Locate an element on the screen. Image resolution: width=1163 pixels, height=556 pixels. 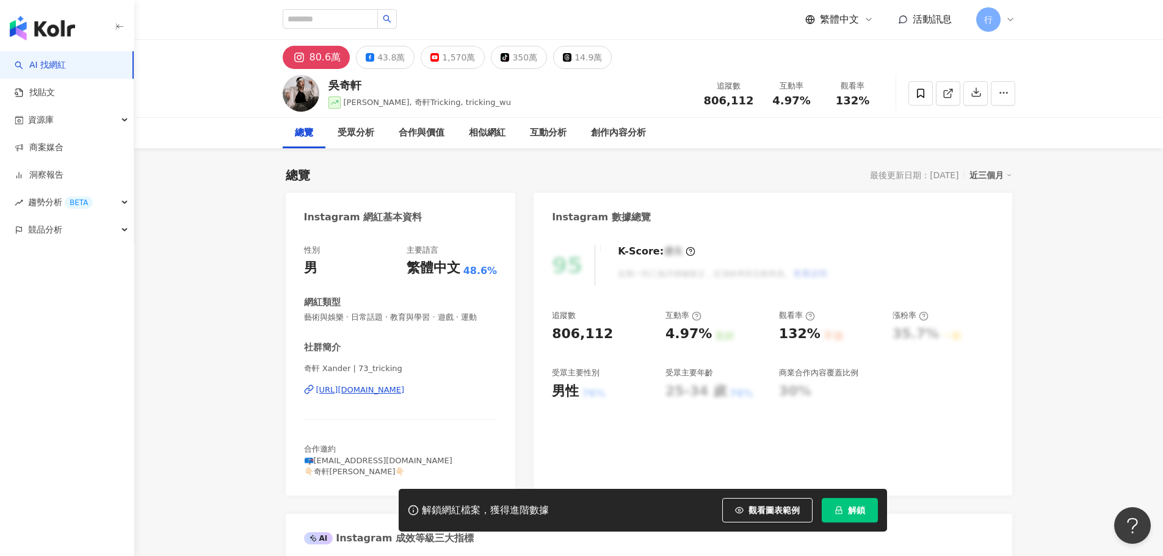
span: rise is located at coordinates (19, 203).